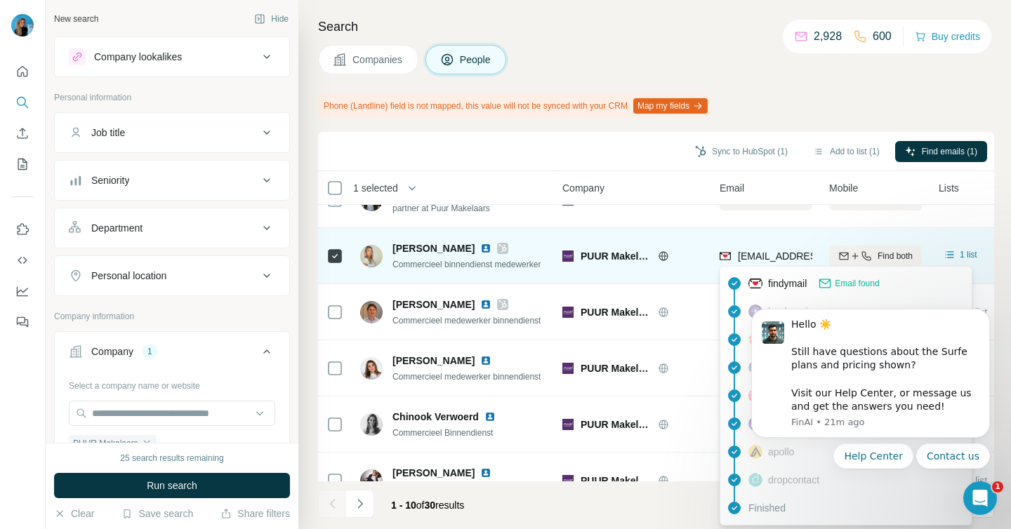 The width and height of the screenshot is (1011, 529). I want to click on button: Department, so click(172, 228).